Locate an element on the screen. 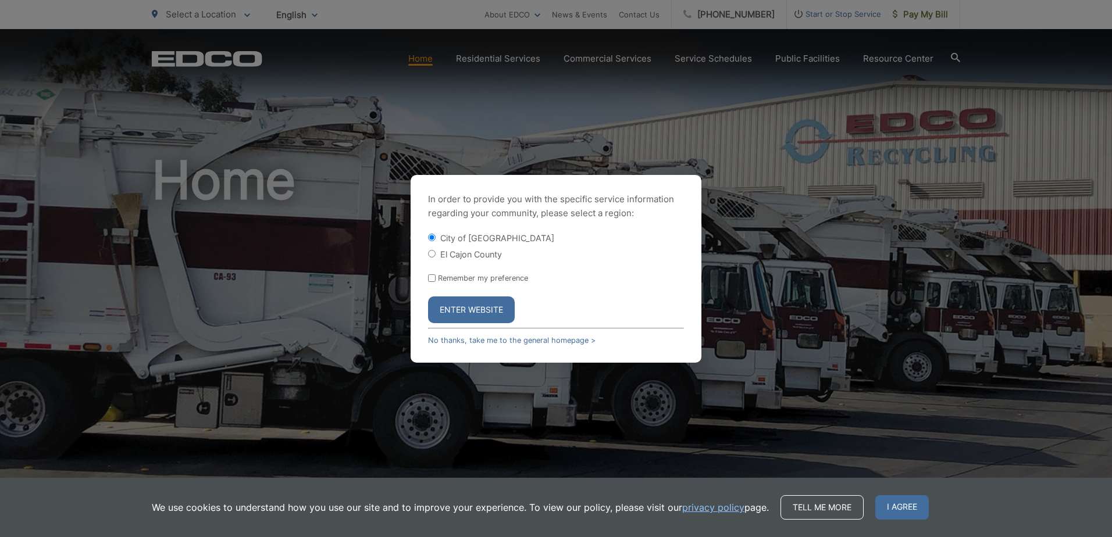 This screenshot has width=1112, height=537. p: In order to provide you with the specific service information regarding your community, please se... is located at coordinates (556, 206).